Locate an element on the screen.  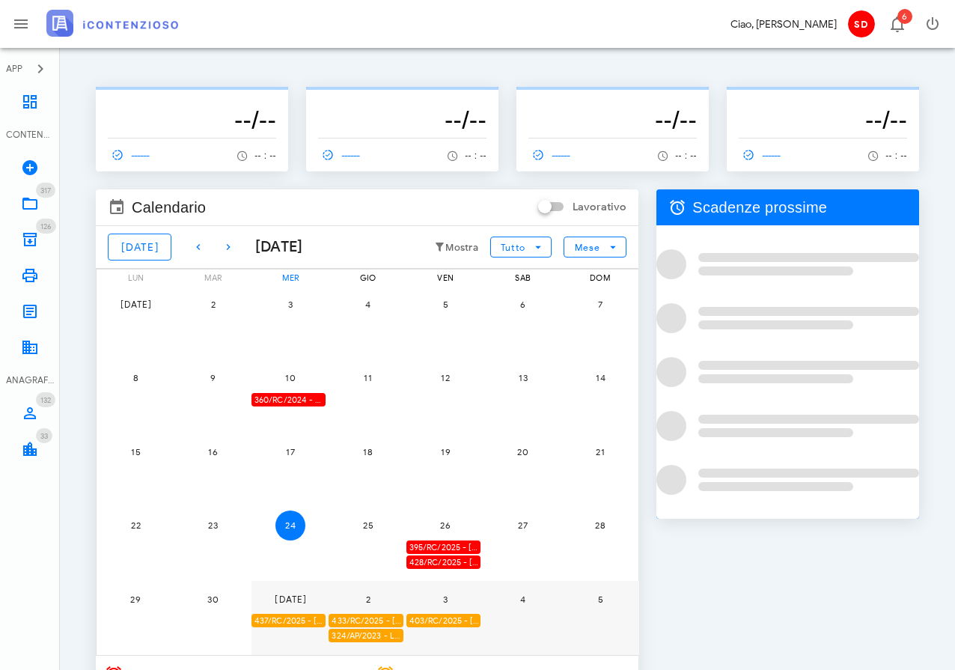
span: 3 is located at coordinates (445, 598).